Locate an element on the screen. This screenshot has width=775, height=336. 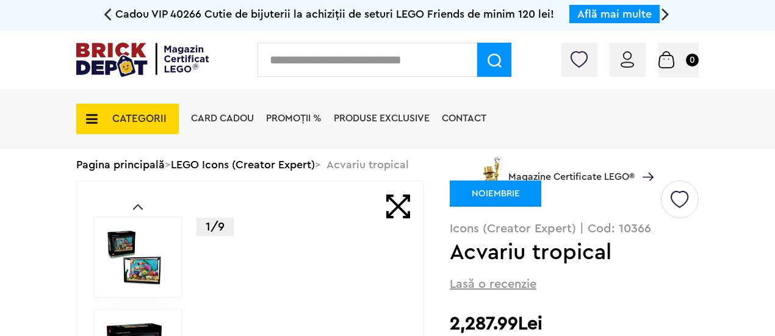
h1: Acvariu tropical is located at coordinates (554, 253).